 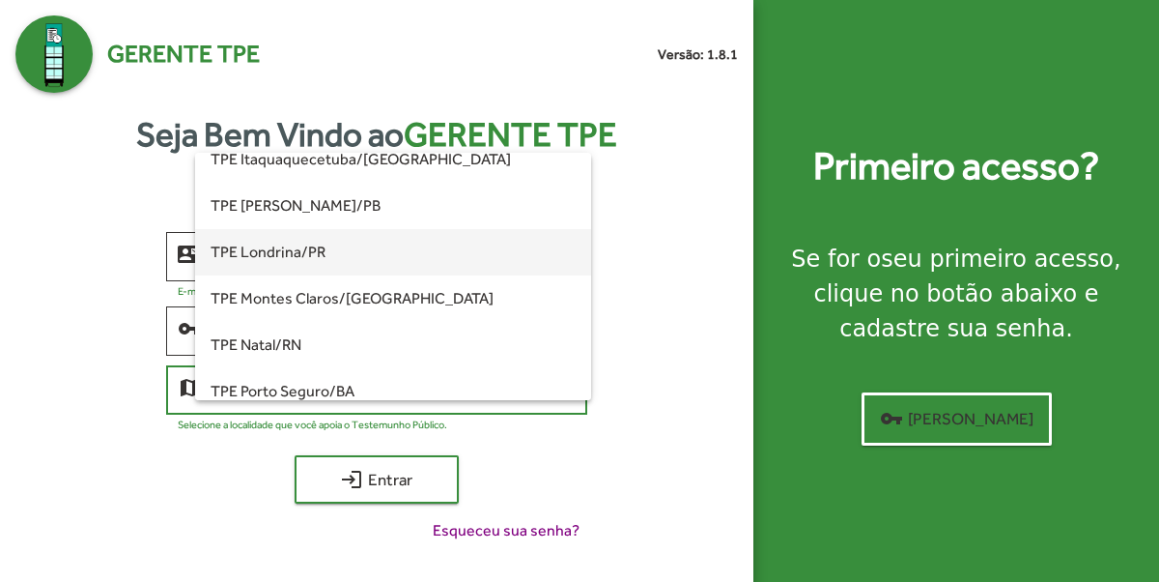 I want to click on span: TPE Natal/RN, so click(x=393, y=345).